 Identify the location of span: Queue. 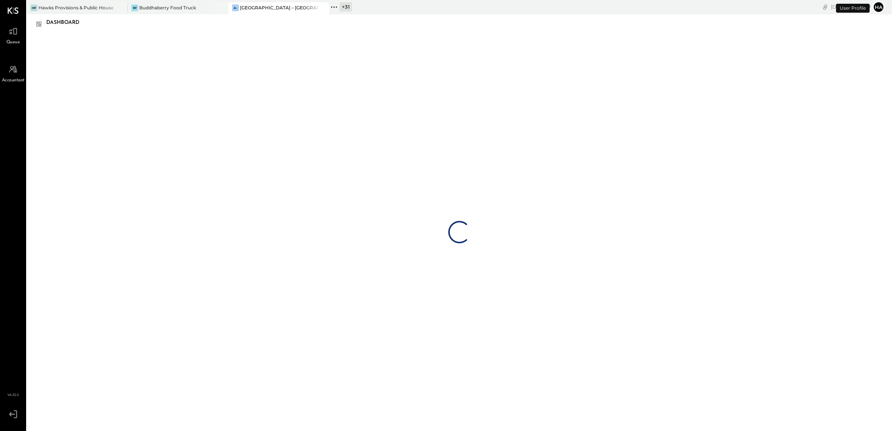
(13, 43).